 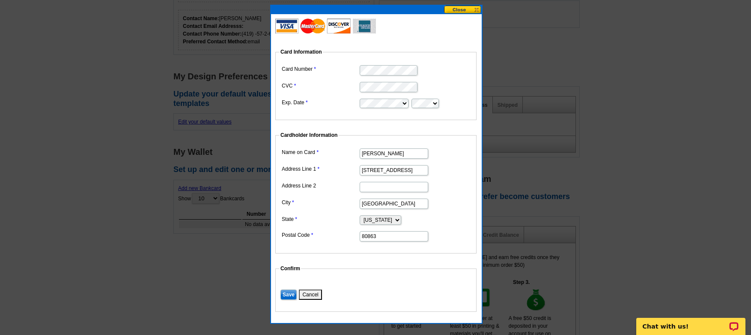 I want to click on p: Chat with us!, so click(x=54, y=18).